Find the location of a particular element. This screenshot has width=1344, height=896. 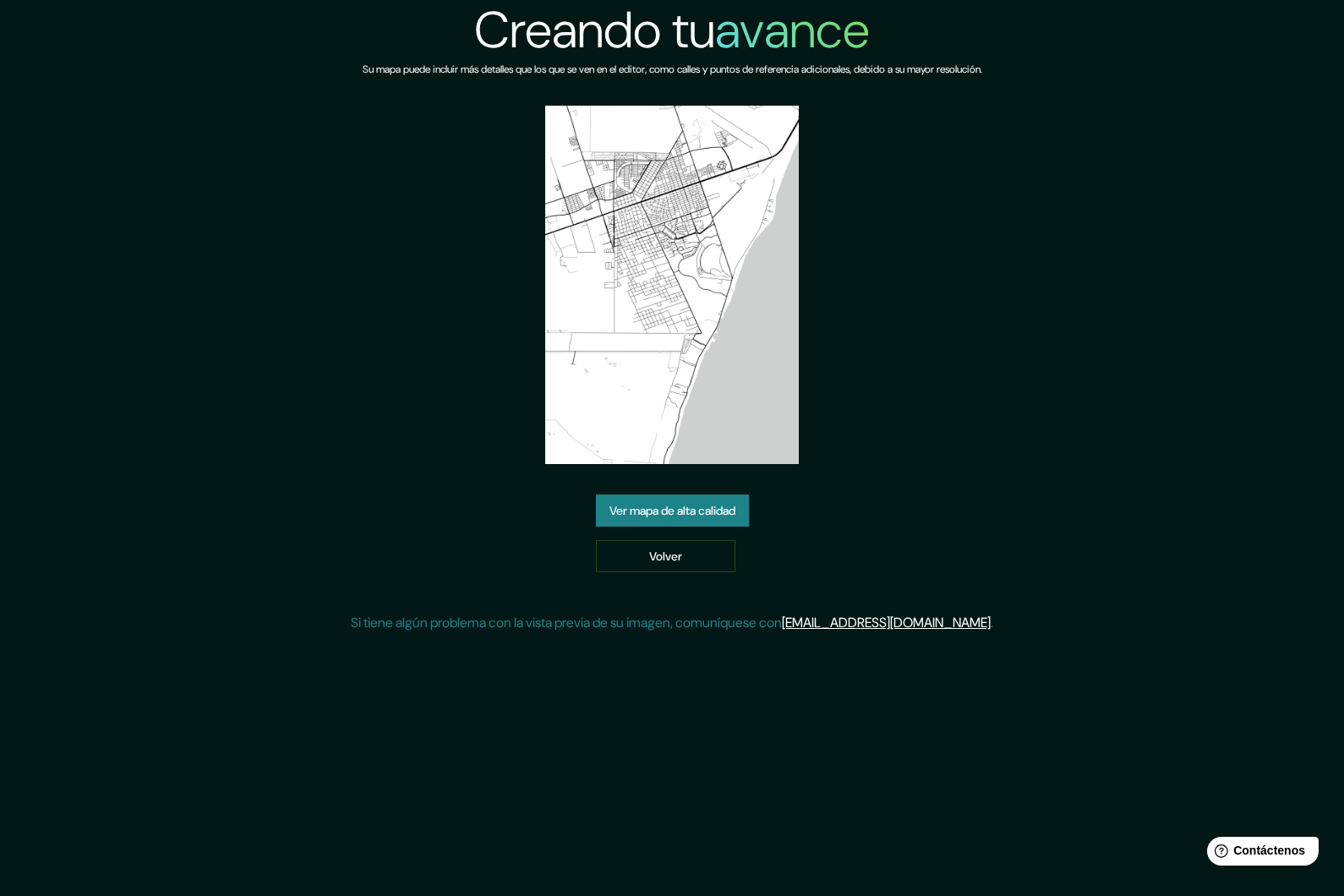

font: Contáctenos is located at coordinates (75, 20).